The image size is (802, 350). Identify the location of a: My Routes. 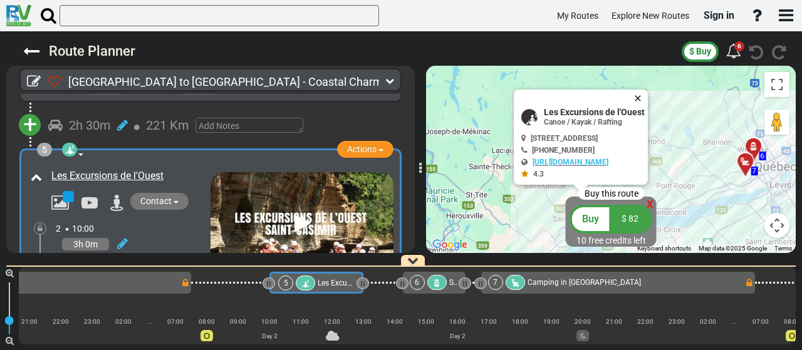
(578, 16).